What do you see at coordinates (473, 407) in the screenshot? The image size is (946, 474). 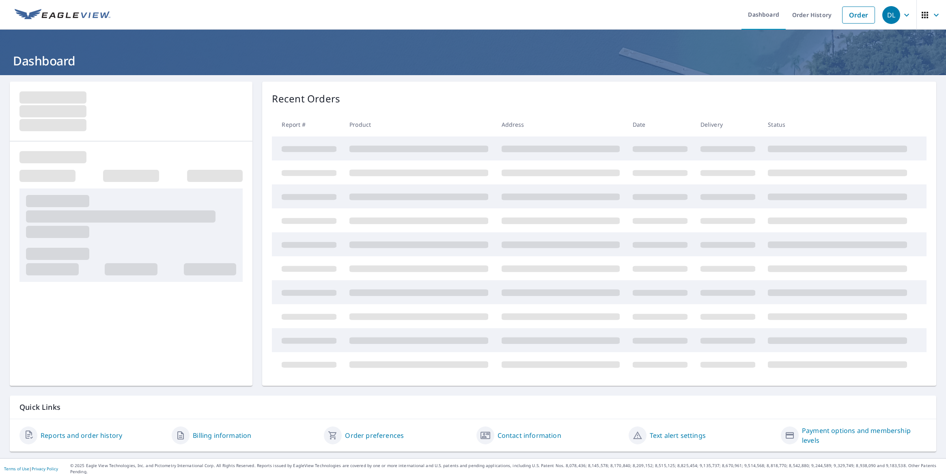 I see `p: Quick Links` at bounding box center [473, 407].